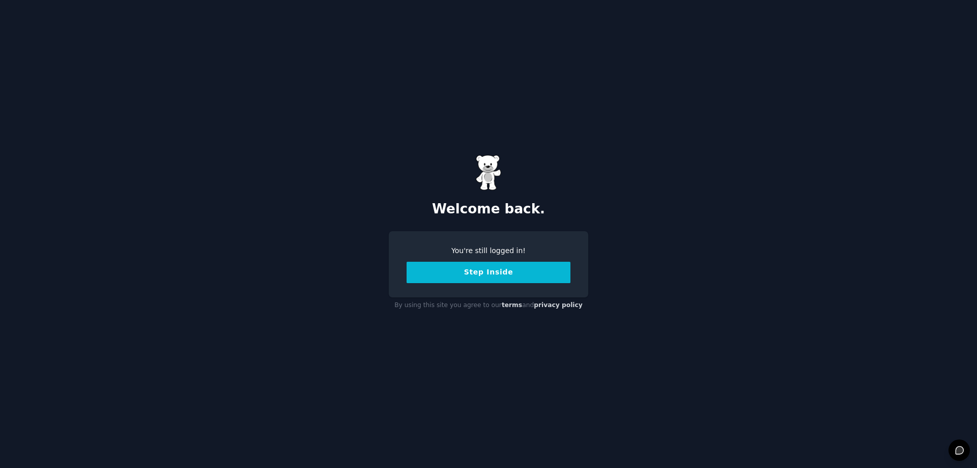 The height and width of the screenshot is (468, 977). I want to click on a: Step Inside, so click(489, 272).